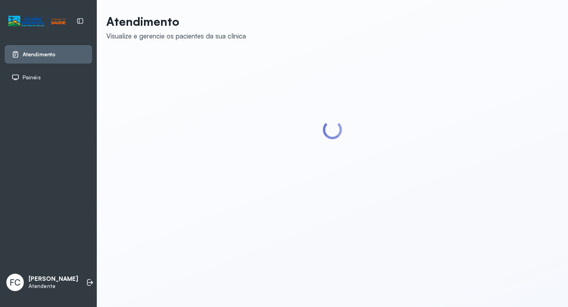 The width and height of the screenshot is (568, 307). I want to click on p: Atendimento, so click(176, 21).